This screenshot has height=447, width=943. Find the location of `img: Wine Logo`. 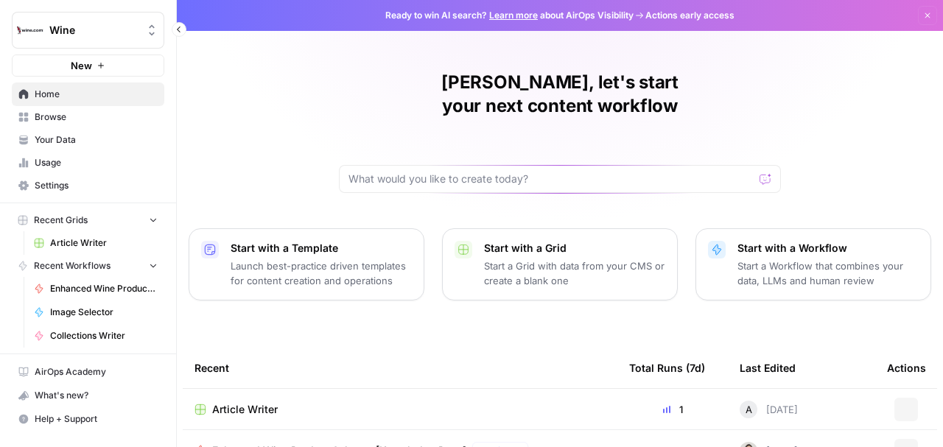

img: Wine Logo is located at coordinates (30, 30).